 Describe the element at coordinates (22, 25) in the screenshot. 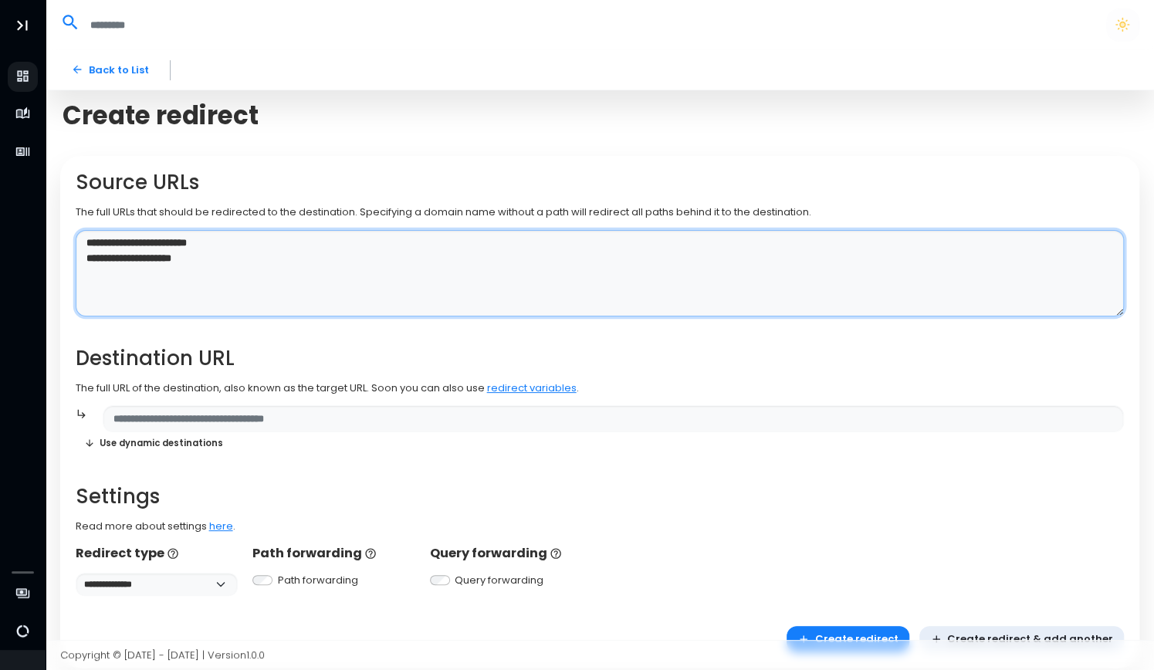

I see `button: Toggle Aside` at that location.